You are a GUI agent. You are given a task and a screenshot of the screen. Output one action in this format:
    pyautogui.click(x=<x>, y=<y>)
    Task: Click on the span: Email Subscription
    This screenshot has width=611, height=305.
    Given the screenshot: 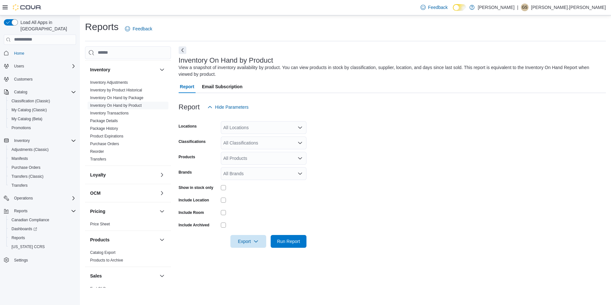 What is the action you would take?
    pyautogui.click(x=222, y=87)
    